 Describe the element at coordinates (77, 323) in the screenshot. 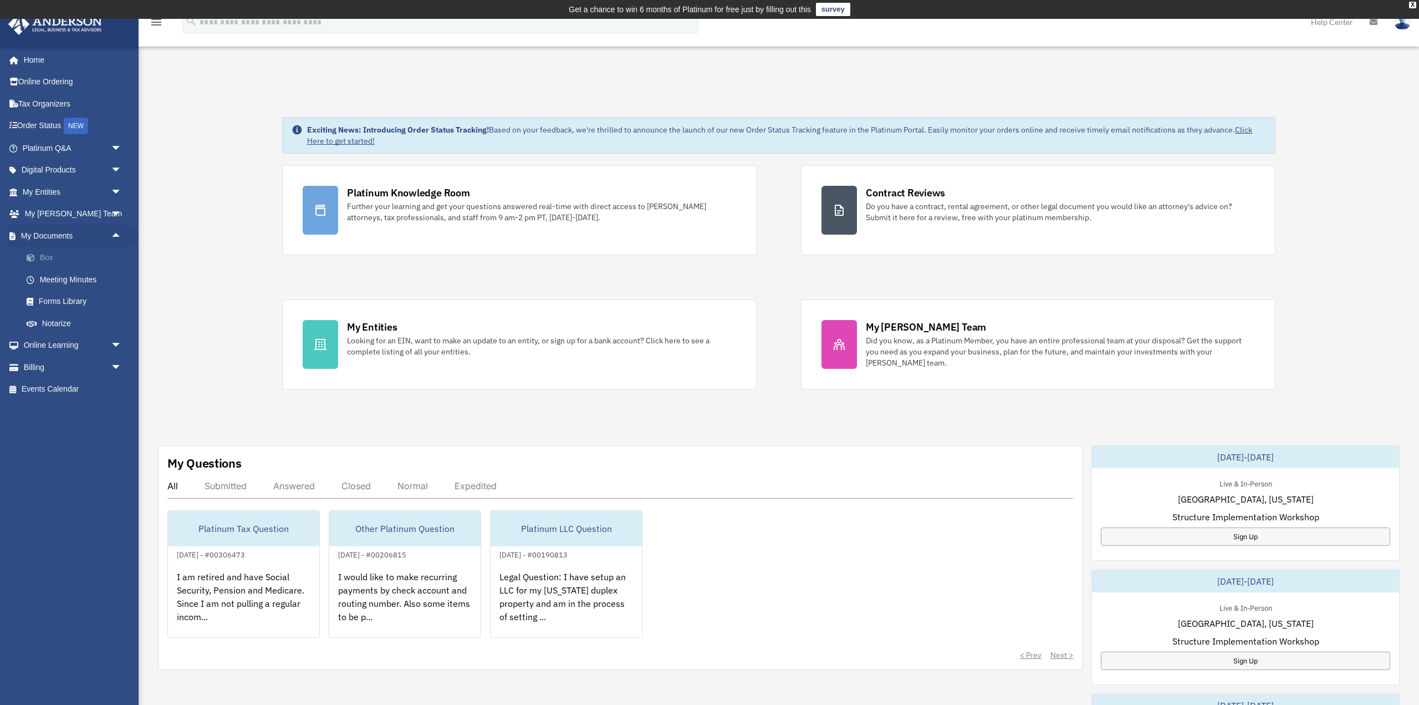

I see `a: Notarize` at that location.